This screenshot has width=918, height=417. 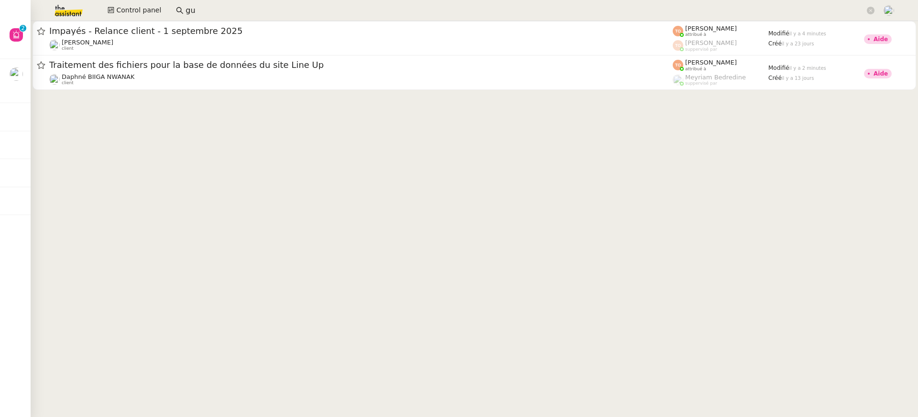 I want to click on span: il y a 4 minutes, so click(x=807, y=33).